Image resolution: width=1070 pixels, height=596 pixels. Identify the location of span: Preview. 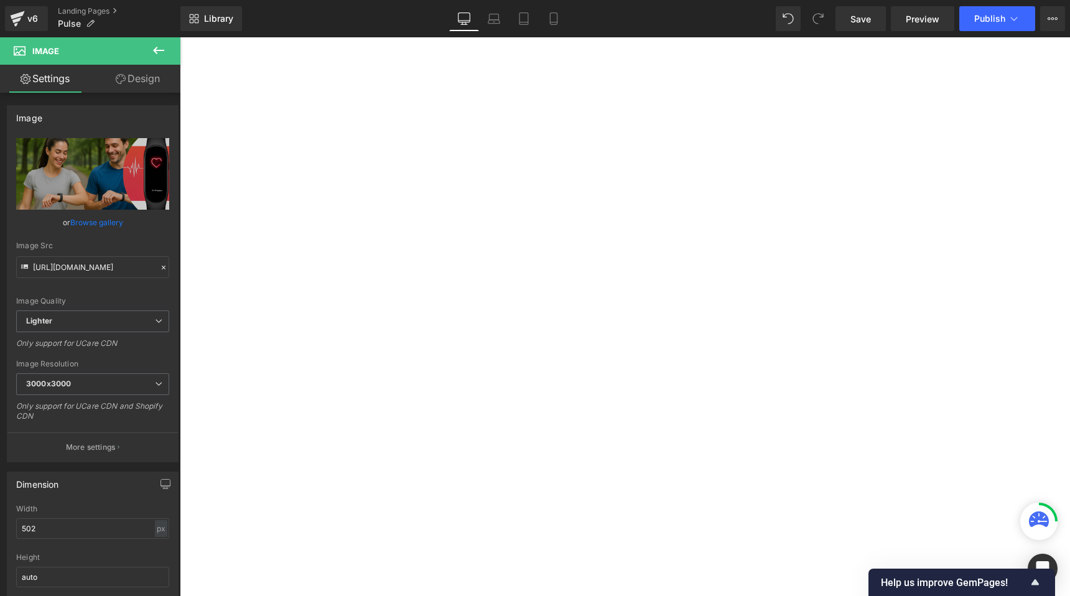
(923, 19).